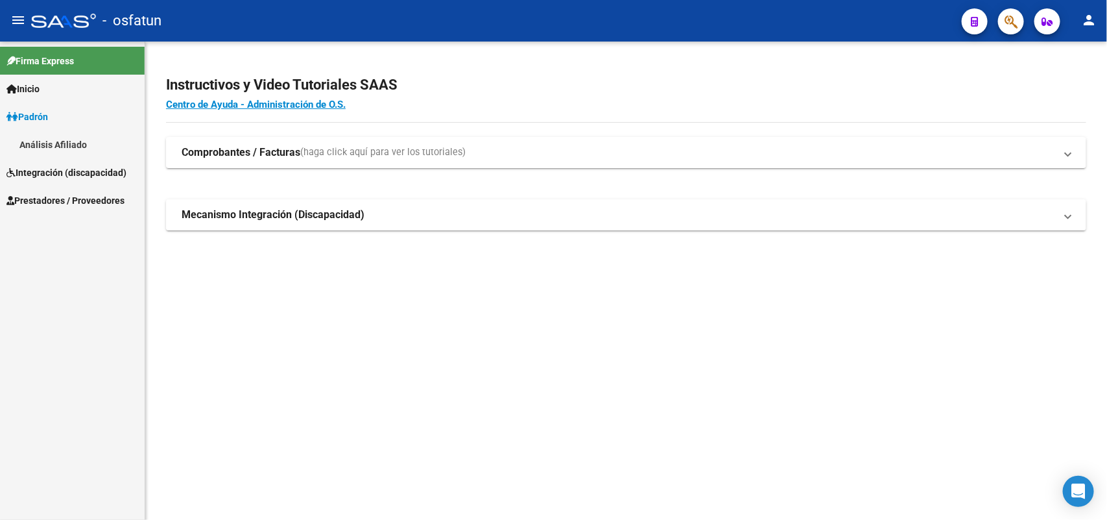 The image size is (1107, 520). Describe the element at coordinates (1079, 491) in the screenshot. I see `div: Open Intercom Messenger` at that location.